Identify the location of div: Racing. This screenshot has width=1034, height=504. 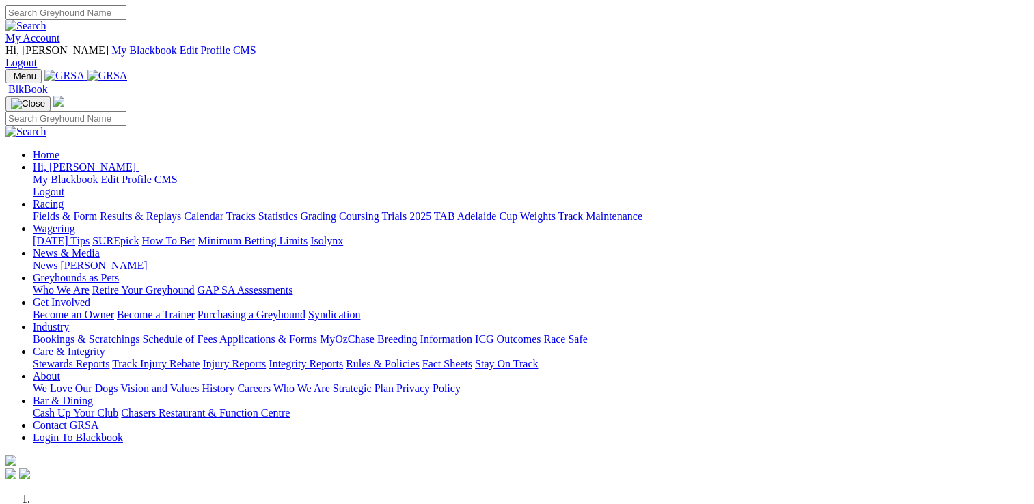
(530, 217).